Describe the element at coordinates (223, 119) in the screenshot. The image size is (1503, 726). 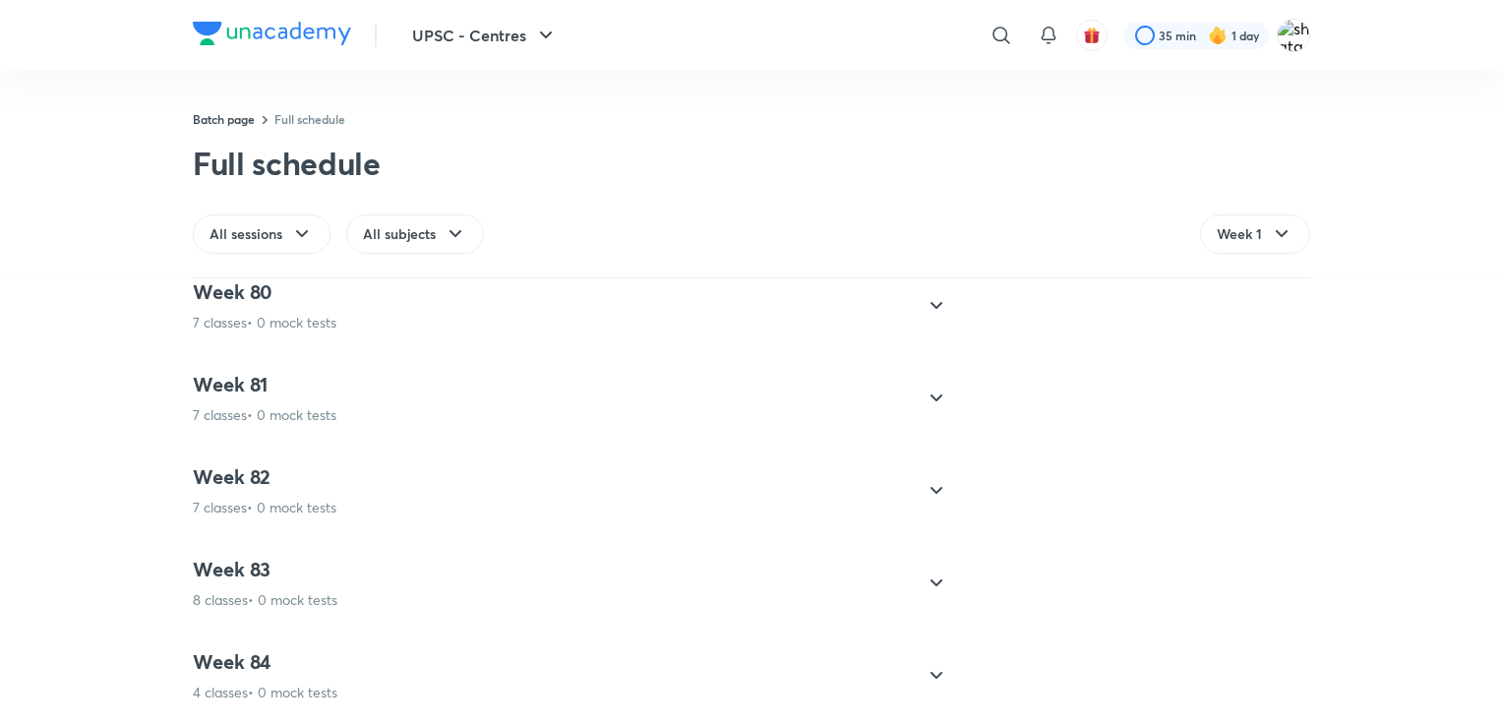
I see `a: Batch page` at that location.